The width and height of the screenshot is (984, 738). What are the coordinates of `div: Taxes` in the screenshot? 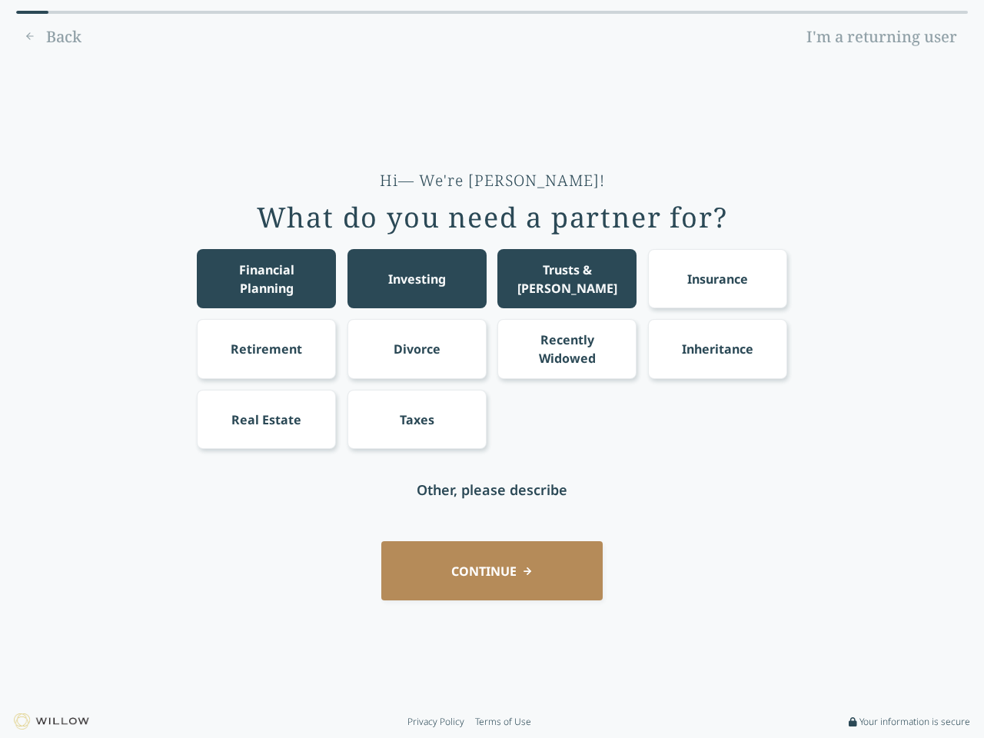 It's located at (417, 420).